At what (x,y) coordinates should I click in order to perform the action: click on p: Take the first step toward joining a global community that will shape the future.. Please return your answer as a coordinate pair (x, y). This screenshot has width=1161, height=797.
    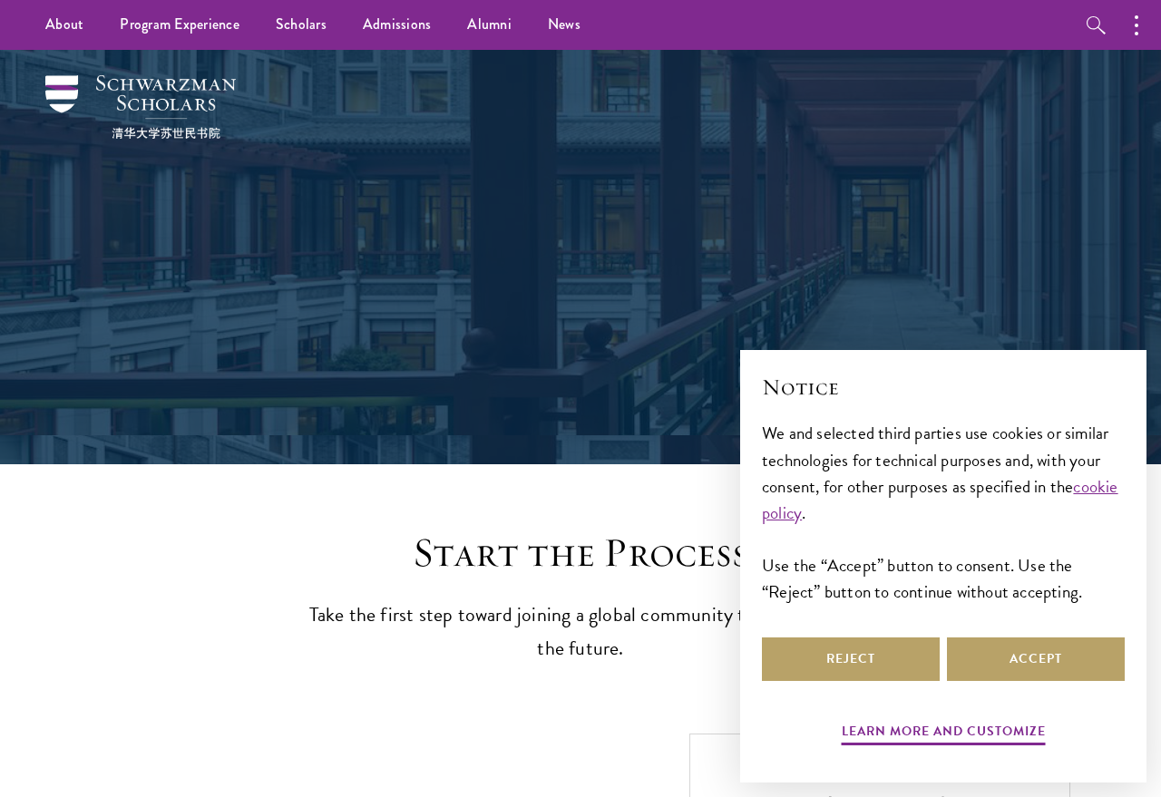
    Looking at the image, I should click on (580, 632).